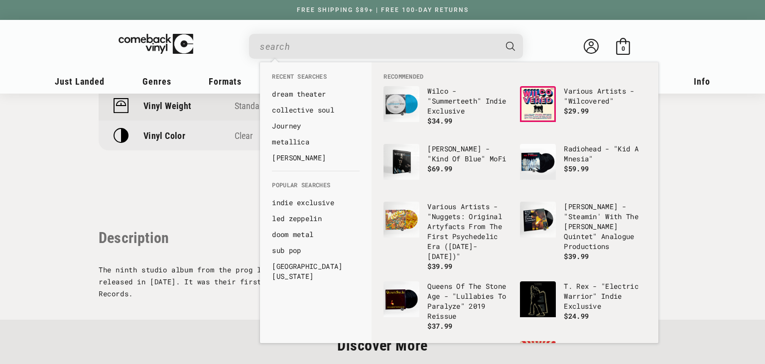 This screenshot has height=364, width=765. I want to click on div: Recommended, so click(515, 203).